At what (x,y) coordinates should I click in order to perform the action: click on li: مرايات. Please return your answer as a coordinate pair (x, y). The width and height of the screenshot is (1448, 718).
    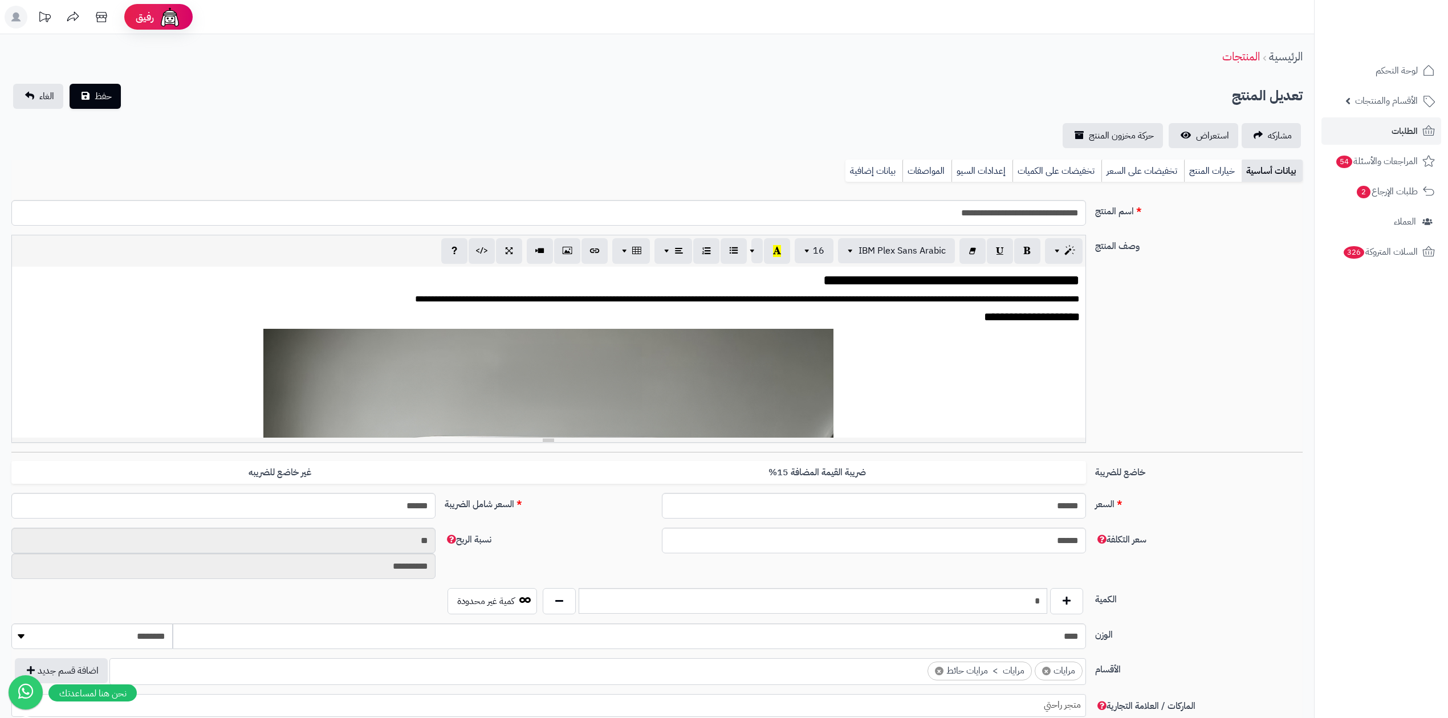
    Looking at the image, I should click on (1058, 671).